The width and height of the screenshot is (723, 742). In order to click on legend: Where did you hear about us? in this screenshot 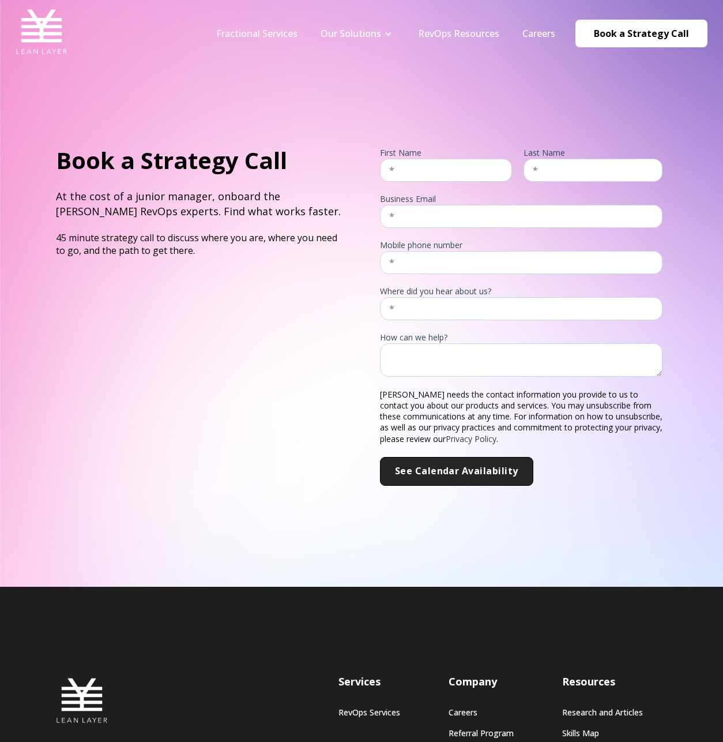, I will do `click(524, 291)`.